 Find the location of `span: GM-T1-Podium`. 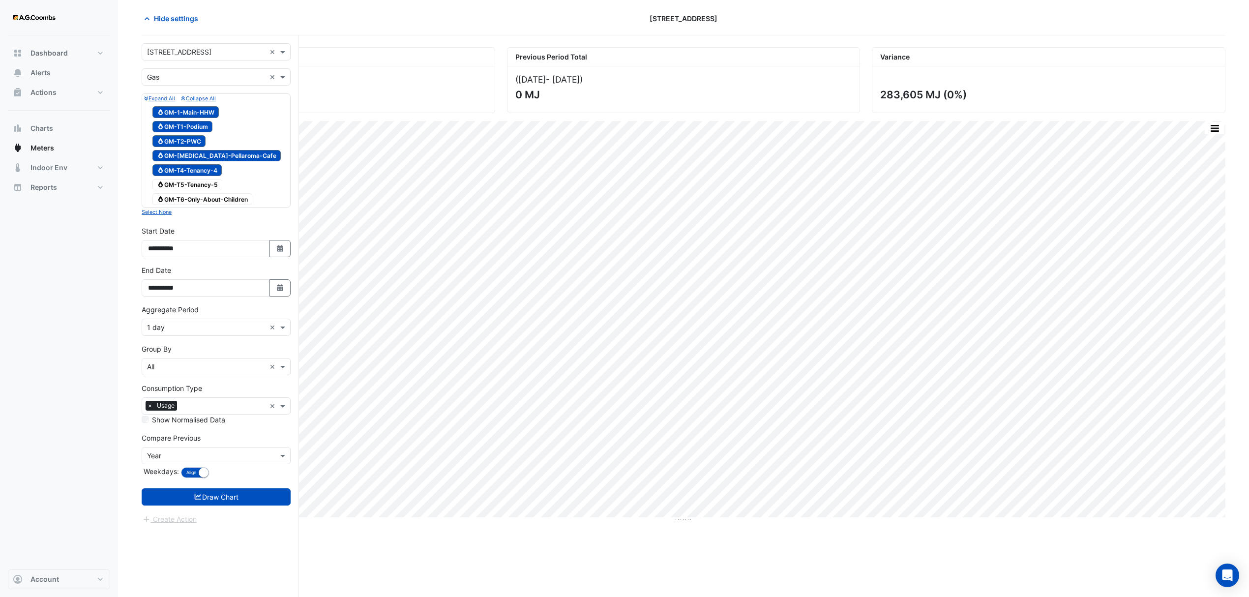

span: GM-T1-Podium is located at coordinates (182, 127).